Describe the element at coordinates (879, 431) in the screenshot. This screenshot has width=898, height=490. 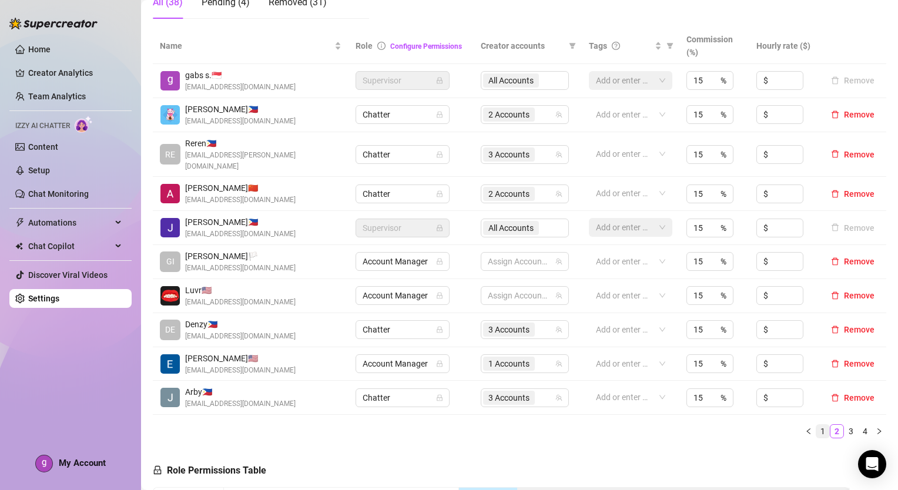
I see `li: Next Page` at that location.